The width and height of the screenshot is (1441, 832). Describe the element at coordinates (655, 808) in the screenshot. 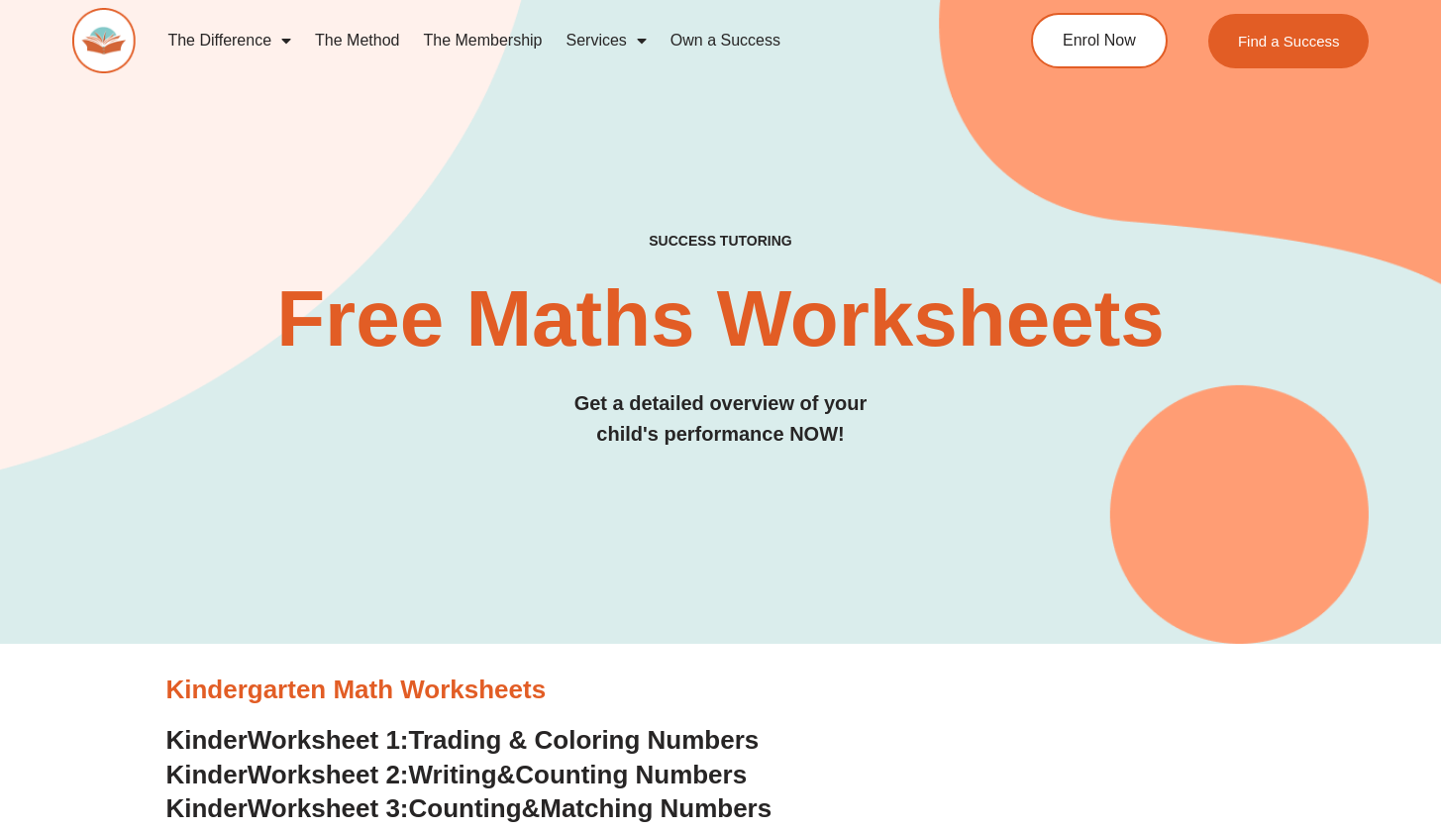

I see `span: Matching Numbers` at that location.